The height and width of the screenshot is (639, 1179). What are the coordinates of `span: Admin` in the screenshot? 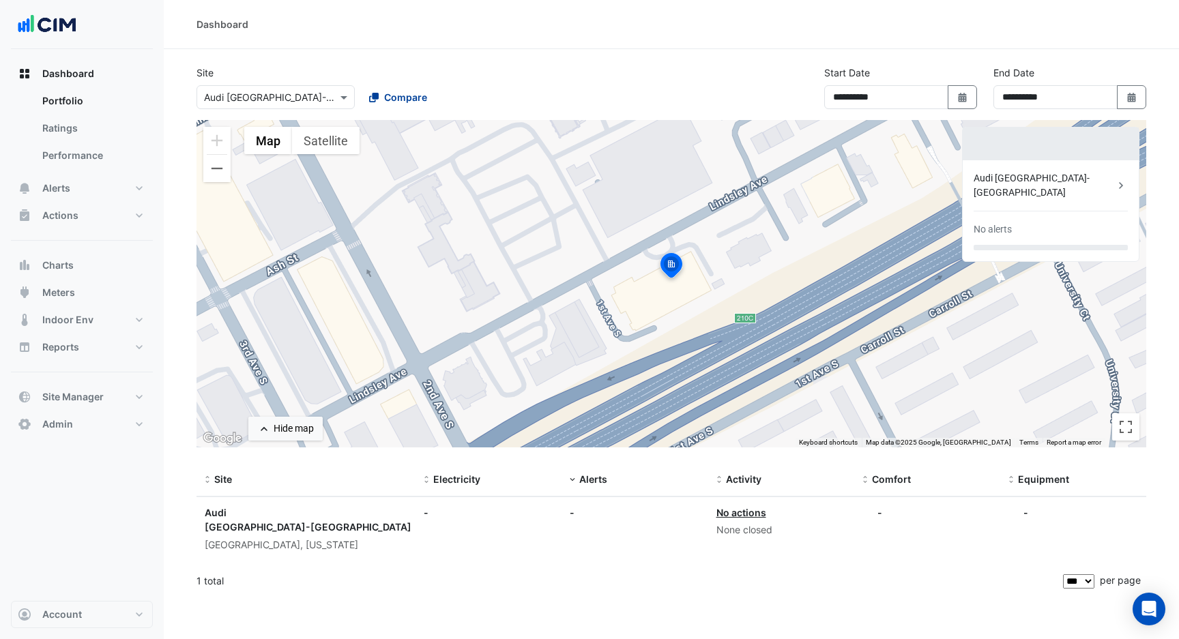 It's located at (57, 424).